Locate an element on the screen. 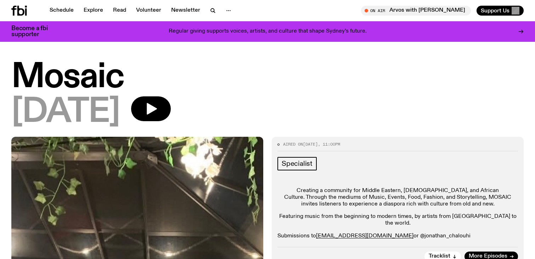  h1: Mosaic is located at coordinates (268, 78).